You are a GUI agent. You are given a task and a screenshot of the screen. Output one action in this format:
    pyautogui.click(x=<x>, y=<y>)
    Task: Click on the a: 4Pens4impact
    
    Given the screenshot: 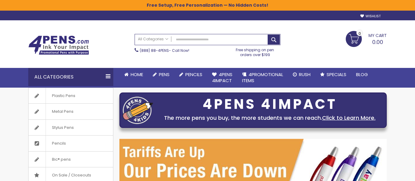 What is the action you would take?
    pyautogui.click(x=222, y=78)
    